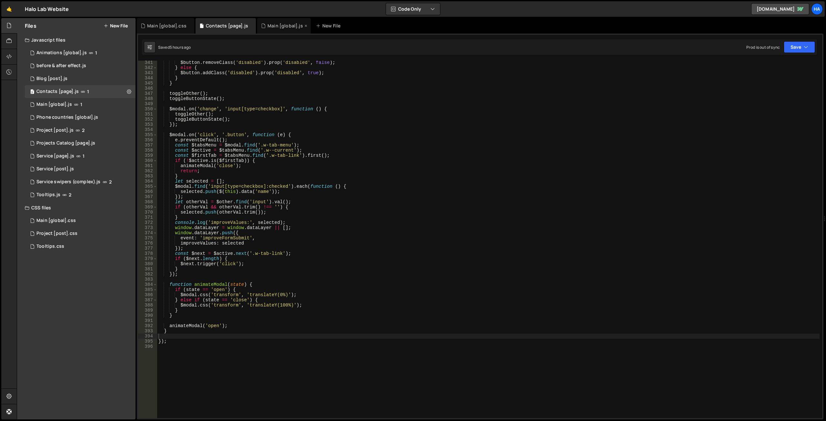 The image size is (826, 421). I want to click on div: 826/2754.js, so click(80, 53).